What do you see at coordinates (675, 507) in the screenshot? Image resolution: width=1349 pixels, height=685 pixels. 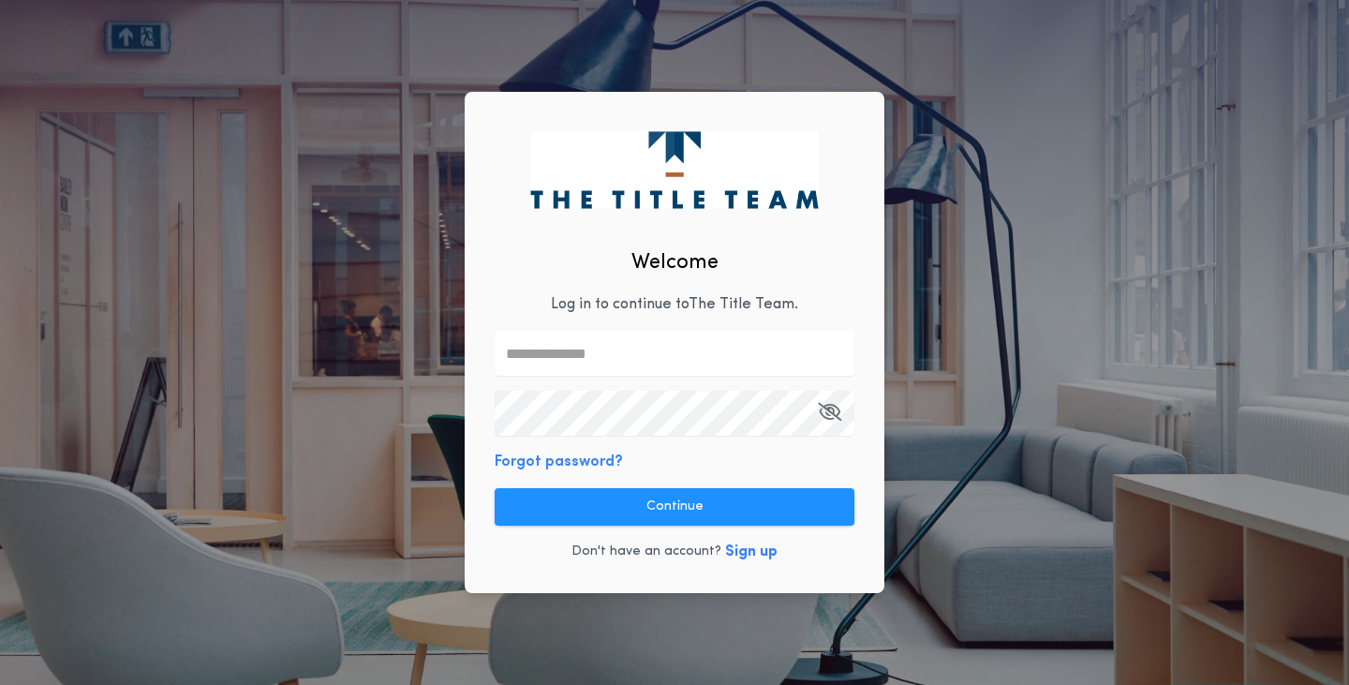 I see `button: Continue` at bounding box center [675, 507].